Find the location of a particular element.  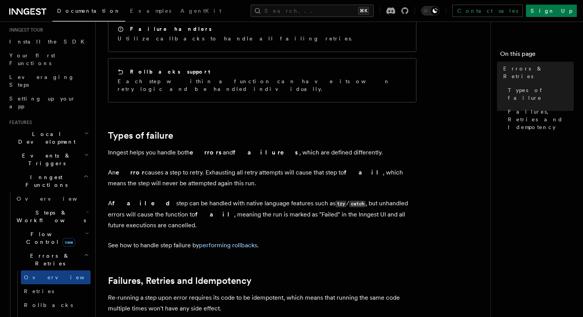

code: try is located at coordinates (341, 204).